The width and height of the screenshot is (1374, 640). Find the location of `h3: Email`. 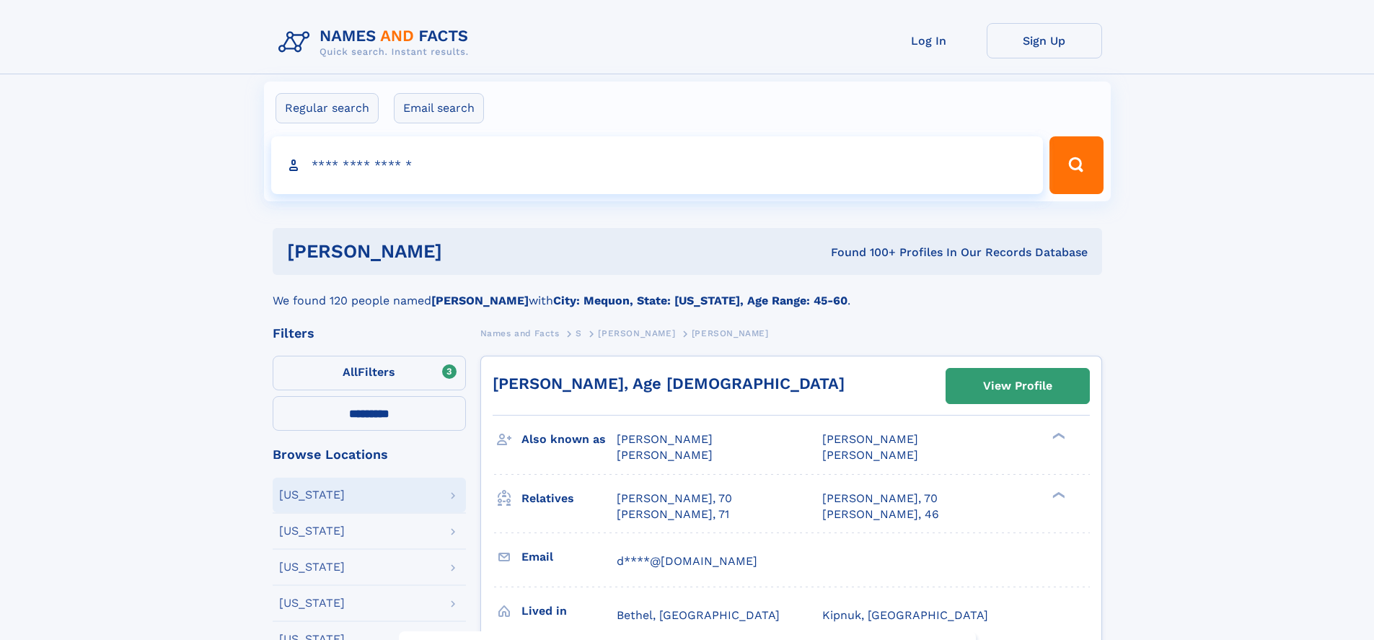

h3: Email is located at coordinates (569, 557).